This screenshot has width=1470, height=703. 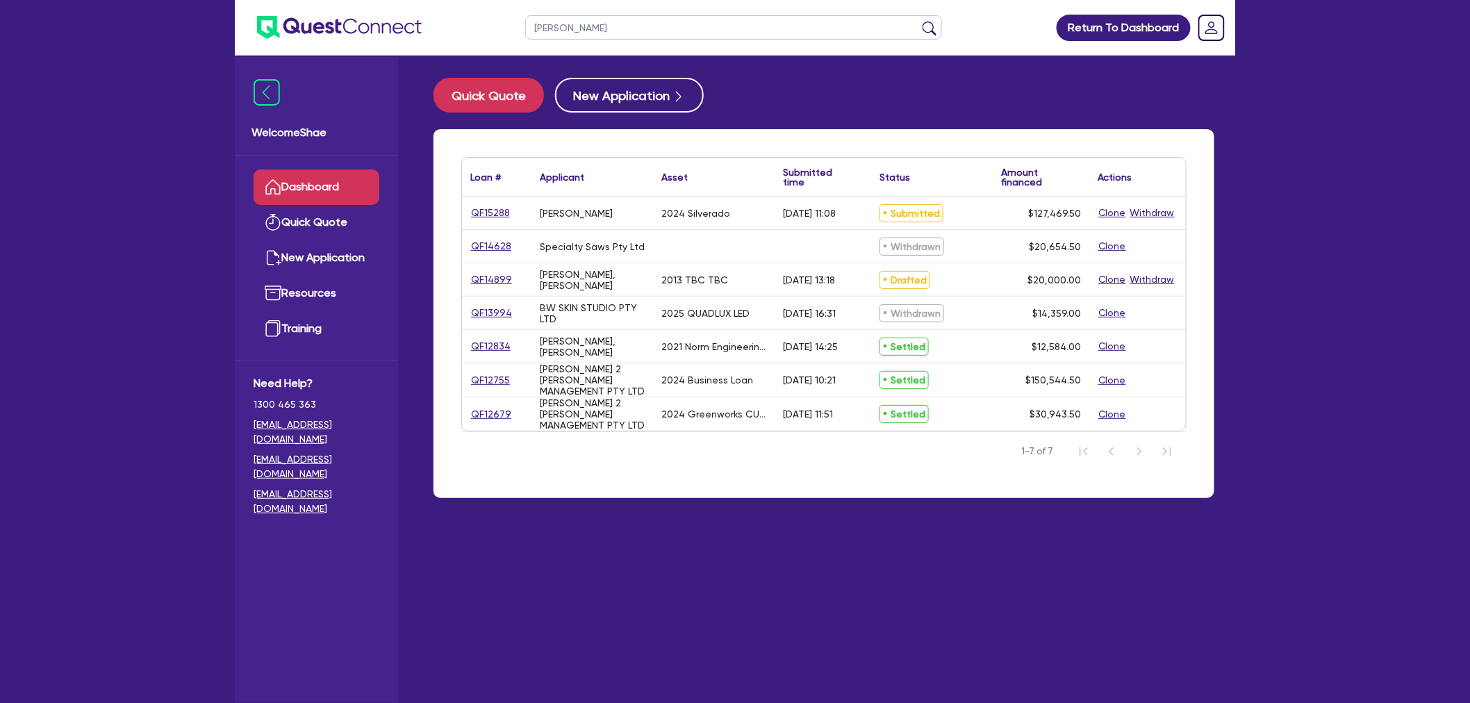 What do you see at coordinates (491, 346) in the screenshot?
I see `a: QF12834` at bounding box center [491, 346].